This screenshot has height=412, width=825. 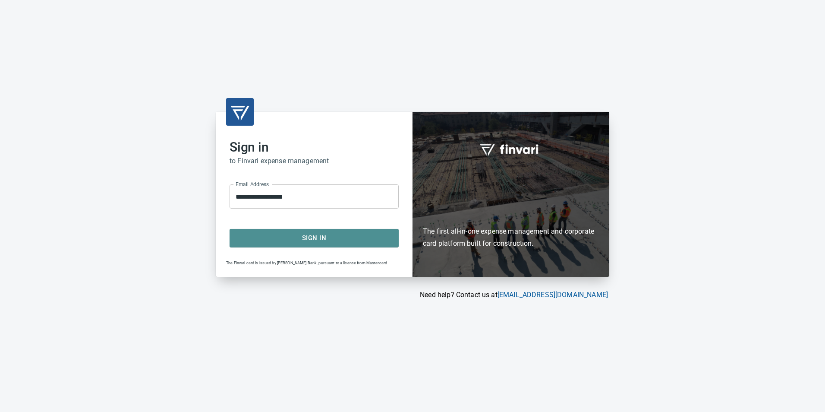 What do you see at coordinates (511, 149) in the screenshot?
I see `img: fullword_logo_white.png` at bounding box center [511, 149].